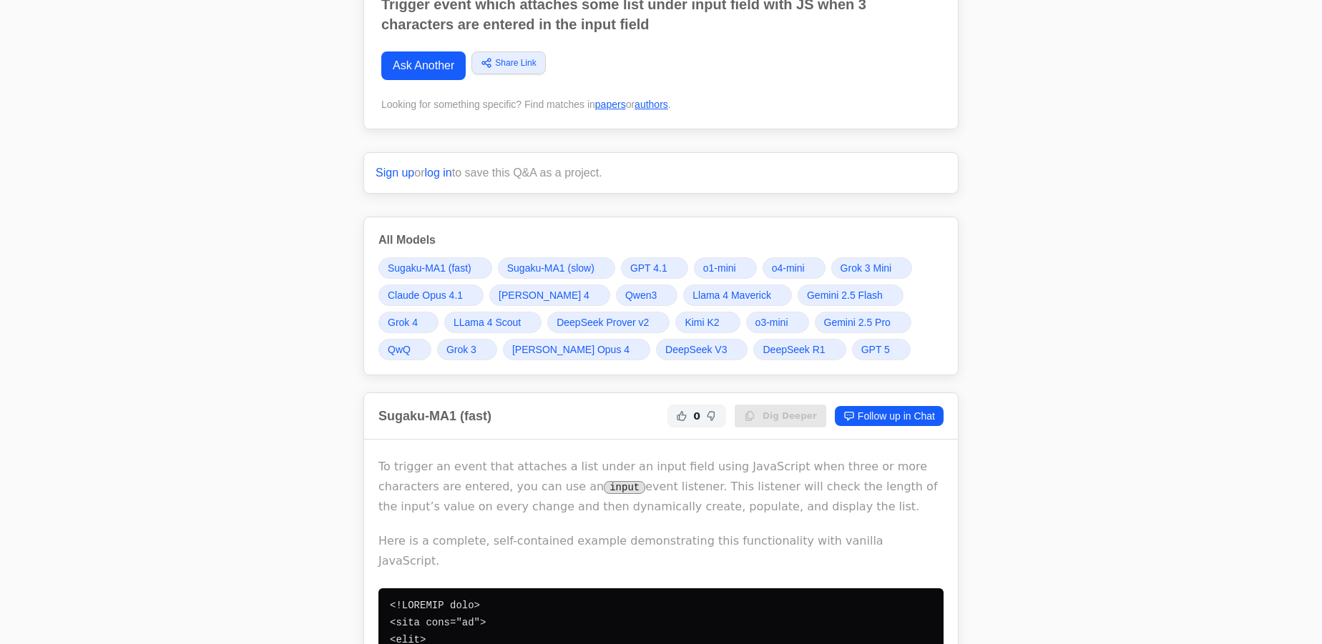 This screenshot has height=644, width=1322. What do you see at coordinates (610, 104) in the screenshot?
I see `a: papers` at bounding box center [610, 104].